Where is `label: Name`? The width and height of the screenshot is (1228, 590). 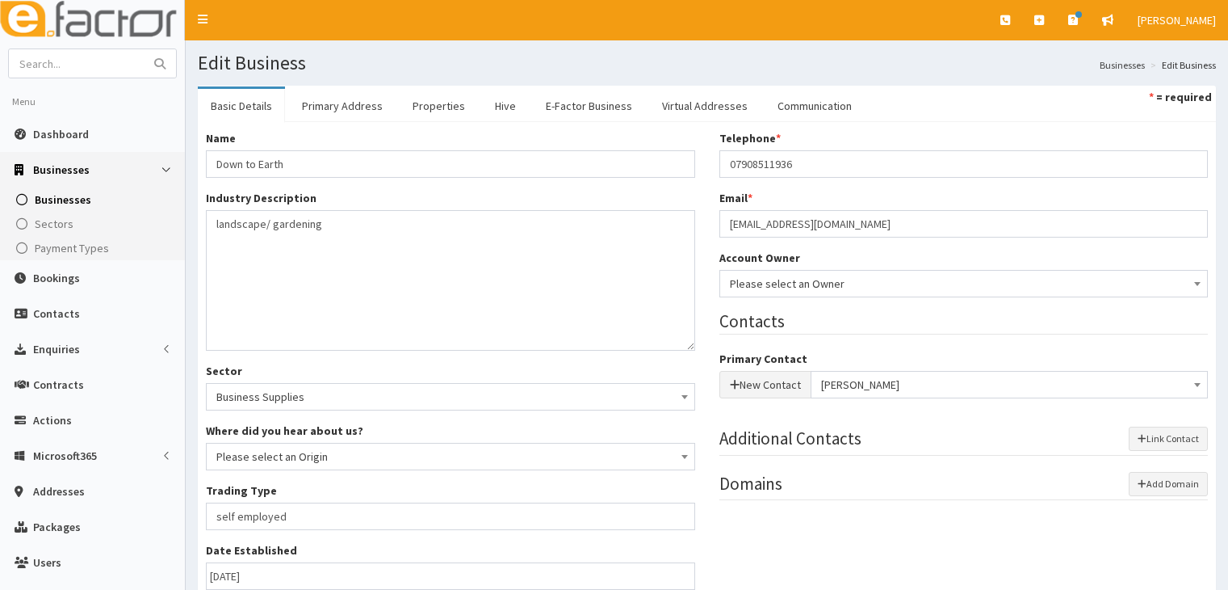
label: Name is located at coordinates (220, 138).